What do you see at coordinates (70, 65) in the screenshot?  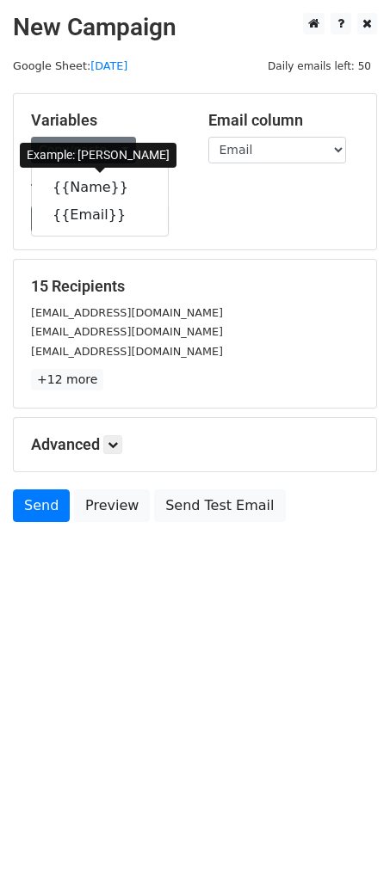 I see `small: Google Sheet:` at bounding box center [70, 65].